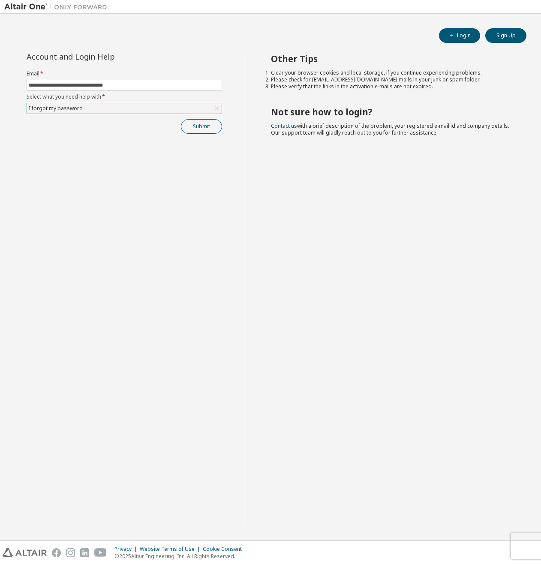 The image size is (541, 565). Describe the element at coordinates (58, 7) in the screenshot. I see `img: Altair One` at that location.